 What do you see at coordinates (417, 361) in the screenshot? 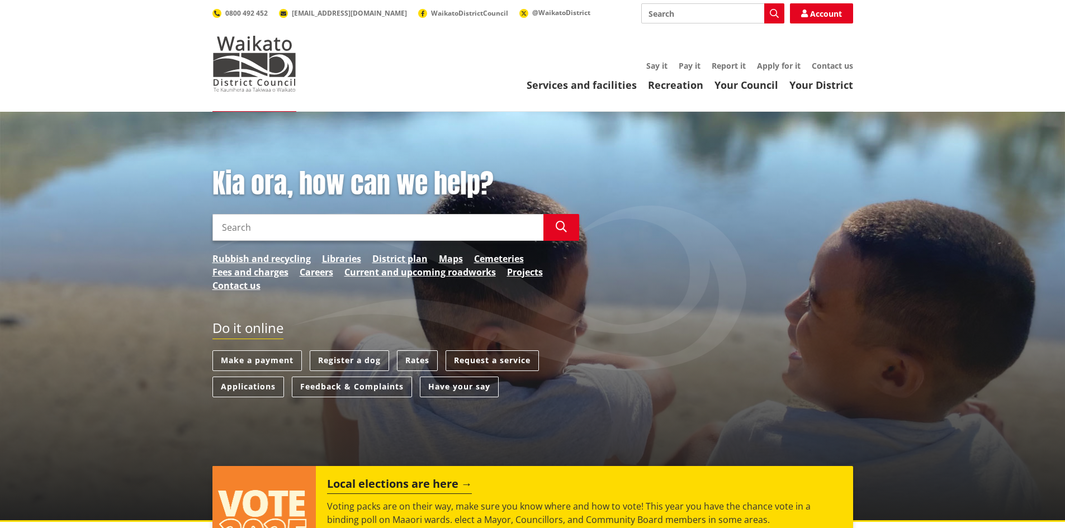
I see `a: Rates` at bounding box center [417, 361].